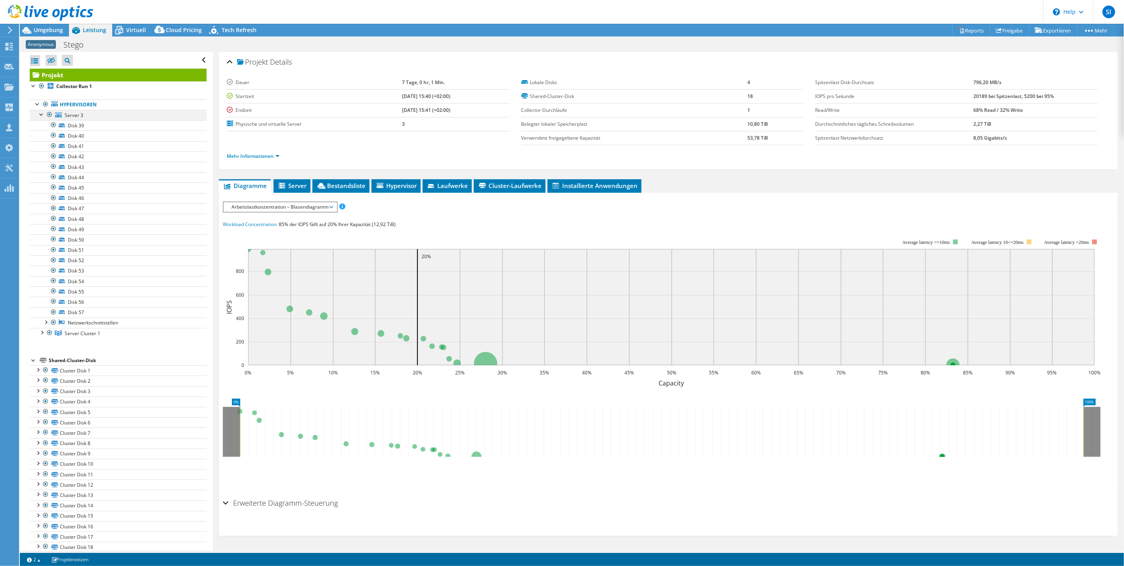 This screenshot has width=1124, height=566. Describe the element at coordinates (118, 167) in the screenshot. I see `a: Disk 43` at that location.